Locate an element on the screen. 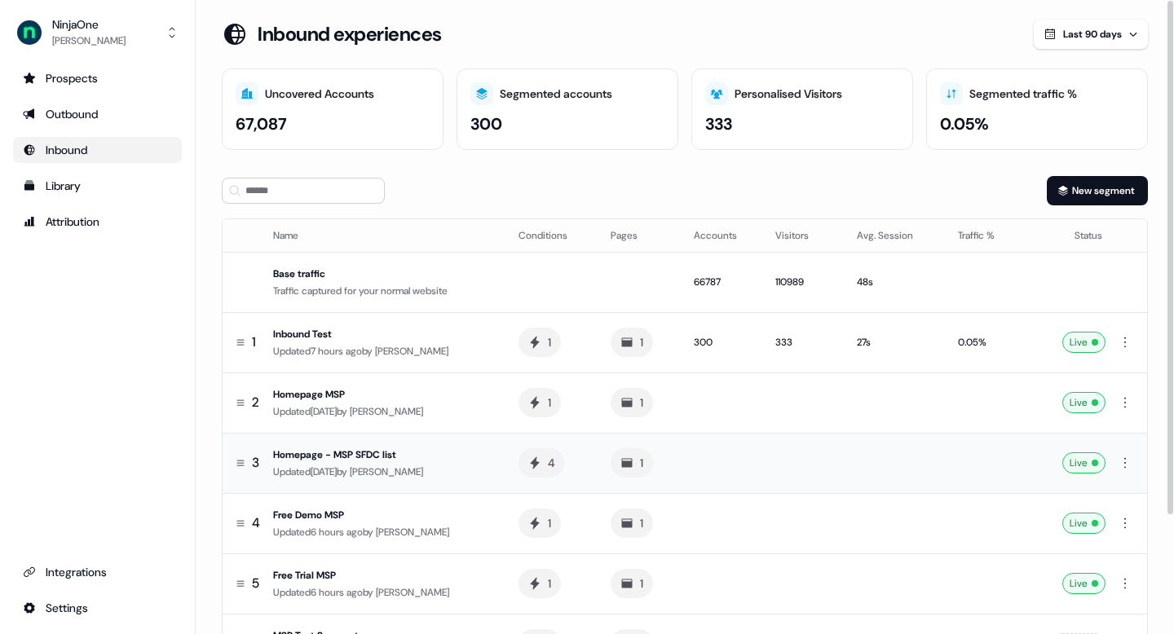 The width and height of the screenshot is (1174, 634). th: Accounts is located at coordinates (721, 236).